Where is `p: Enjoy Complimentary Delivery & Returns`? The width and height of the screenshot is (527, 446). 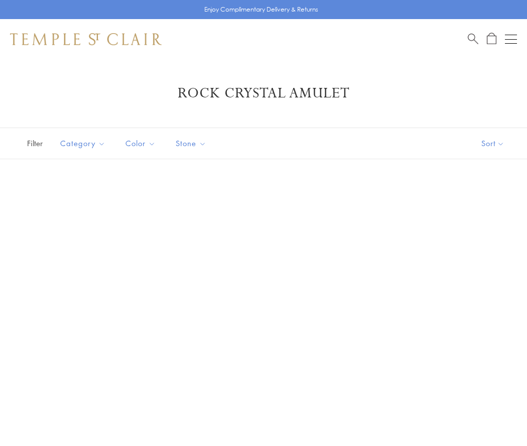
p: Enjoy Complimentary Delivery & Returns is located at coordinates (261, 10).